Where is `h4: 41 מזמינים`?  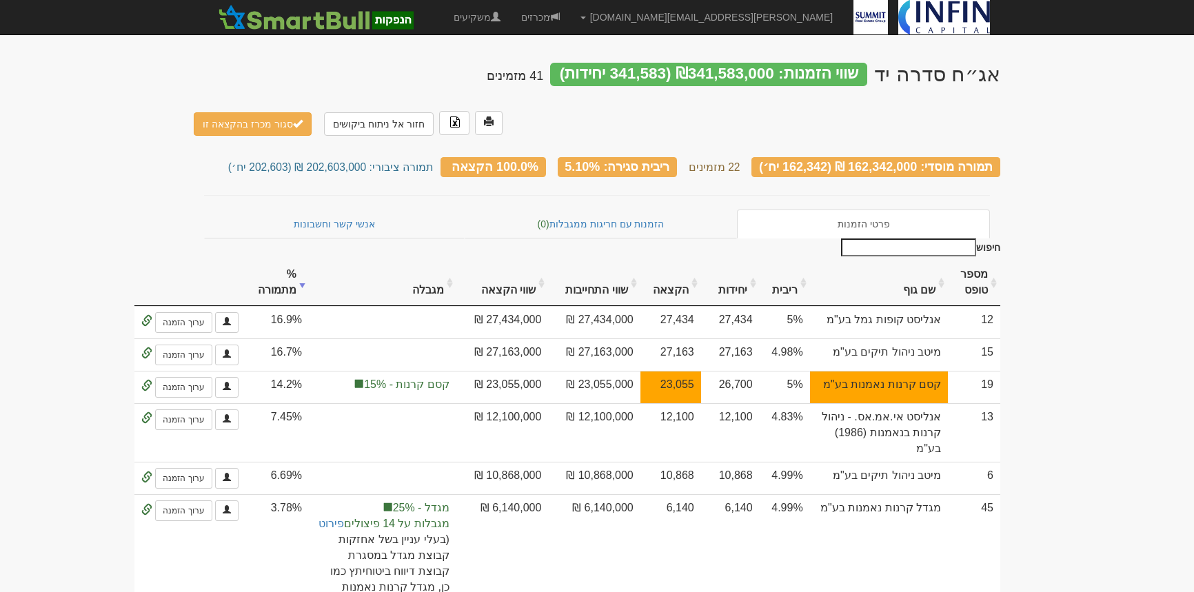 h4: 41 מזמינים is located at coordinates (515, 77).